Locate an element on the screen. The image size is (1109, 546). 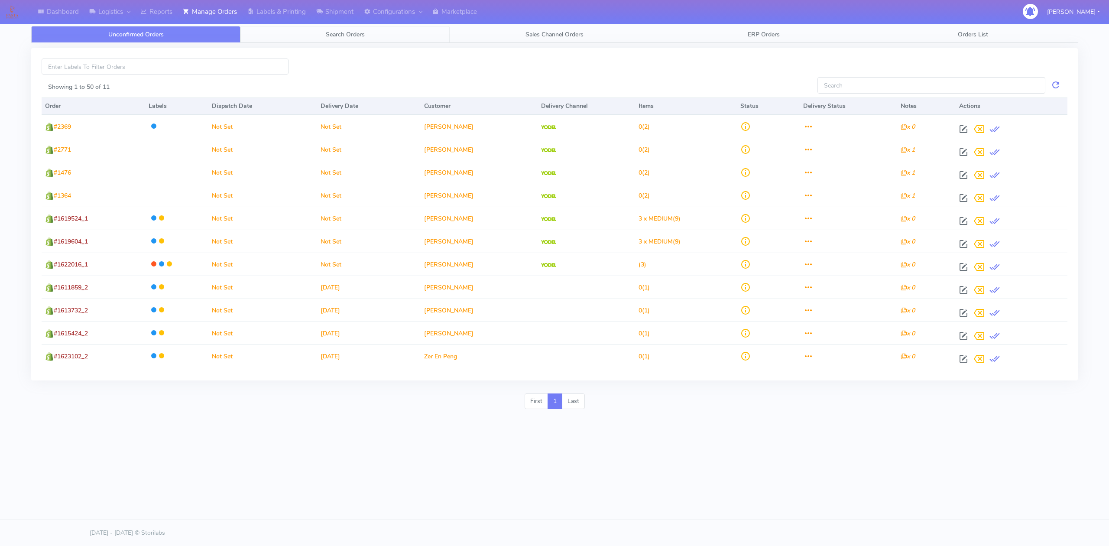
span: #1619524_1 is located at coordinates (71, 218).